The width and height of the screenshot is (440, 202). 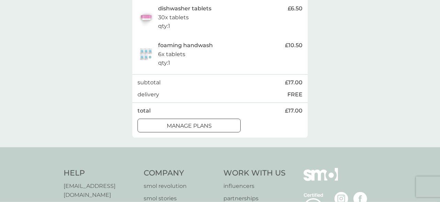 I want to click on p: foaming handwash, so click(x=185, y=45).